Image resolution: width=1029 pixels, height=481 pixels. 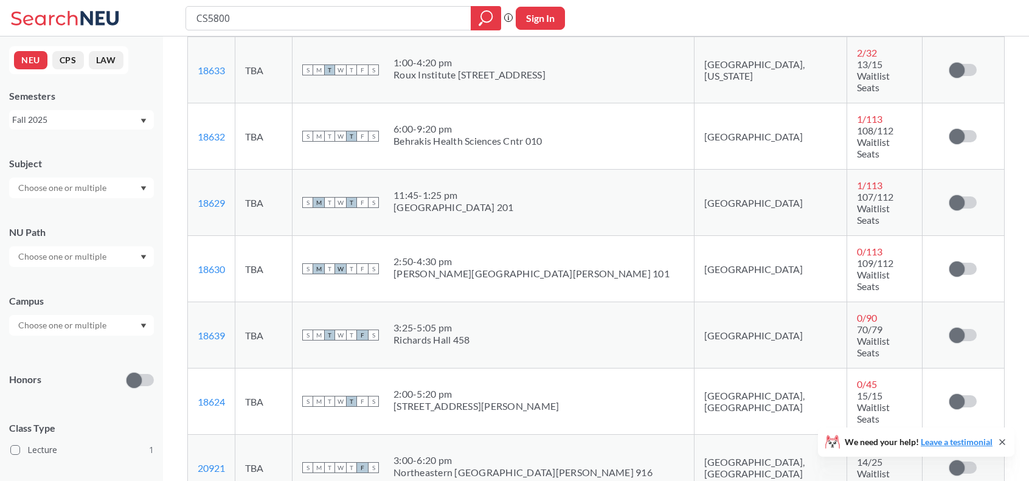 I want to click on button: CPS, so click(x=68, y=60).